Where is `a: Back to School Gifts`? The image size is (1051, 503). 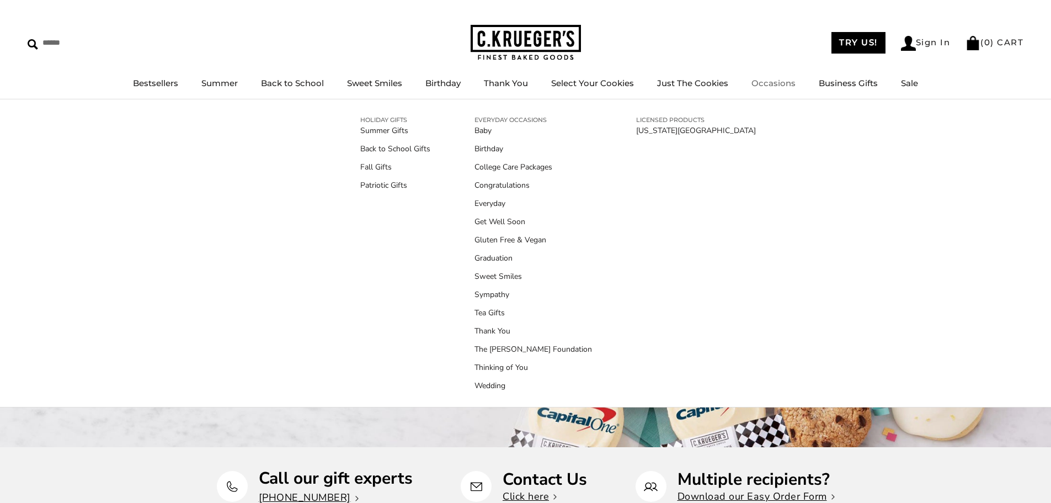
a: Back to School Gifts is located at coordinates (395, 148).